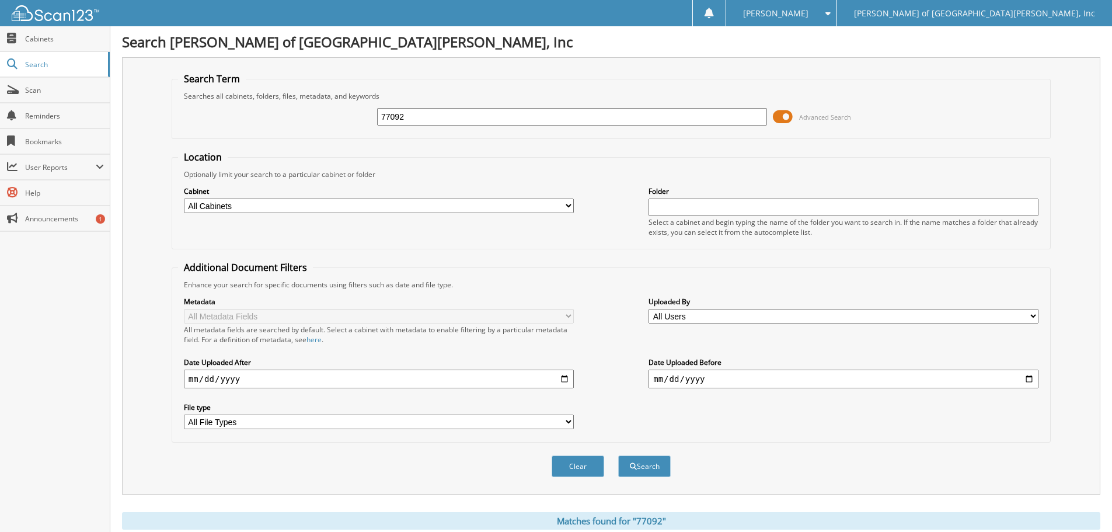 Image resolution: width=1112 pixels, height=532 pixels. What do you see at coordinates (843, 362) in the screenshot?
I see `label: Date Uploaded Before` at bounding box center [843, 362].